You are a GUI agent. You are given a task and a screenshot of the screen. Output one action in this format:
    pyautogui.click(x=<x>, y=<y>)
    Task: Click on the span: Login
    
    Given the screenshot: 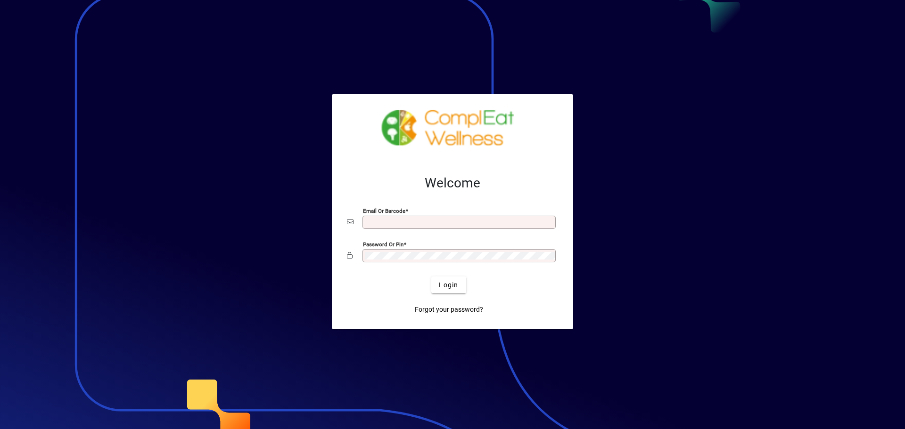 What is the action you would take?
    pyautogui.click(x=448, y=285)
    